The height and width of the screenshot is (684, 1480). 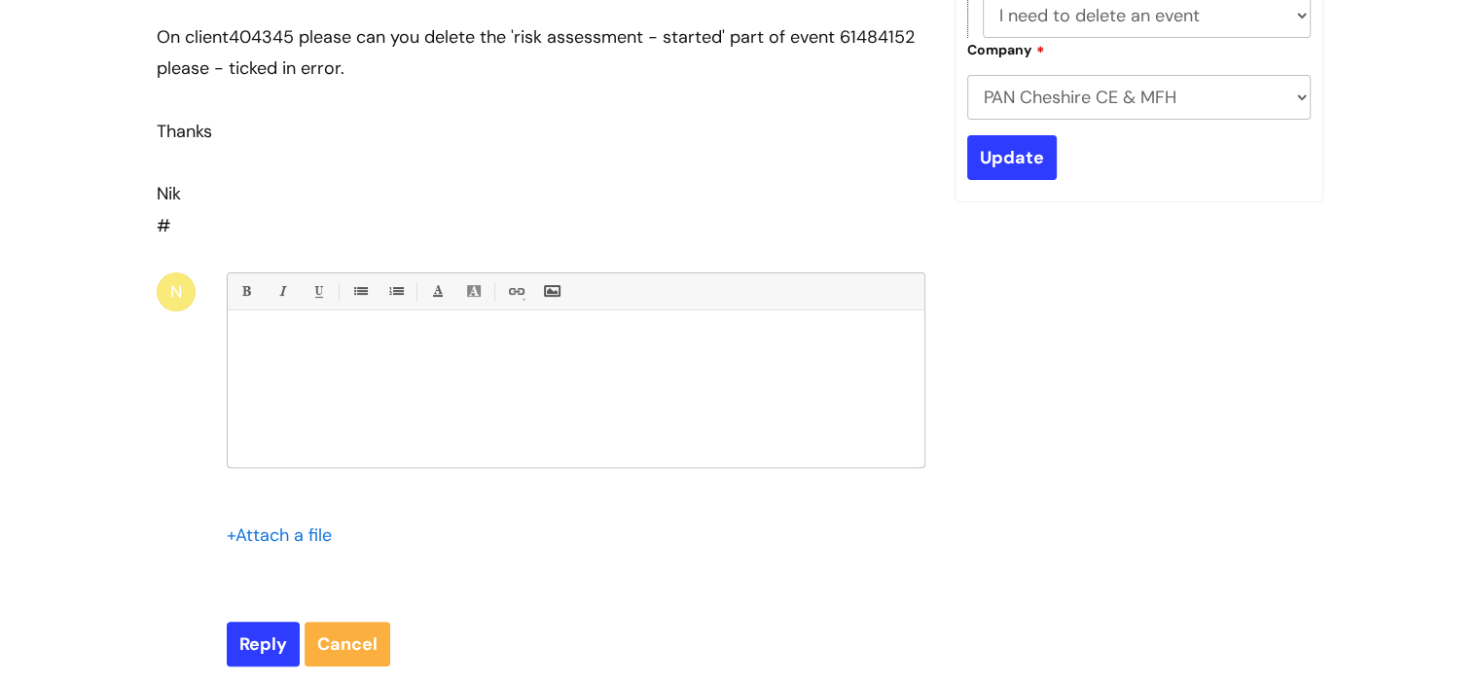 What do you see at coordinates (347, 644) in the screenshot?
I see `a: Cancel` at bounding box center [347, 644].